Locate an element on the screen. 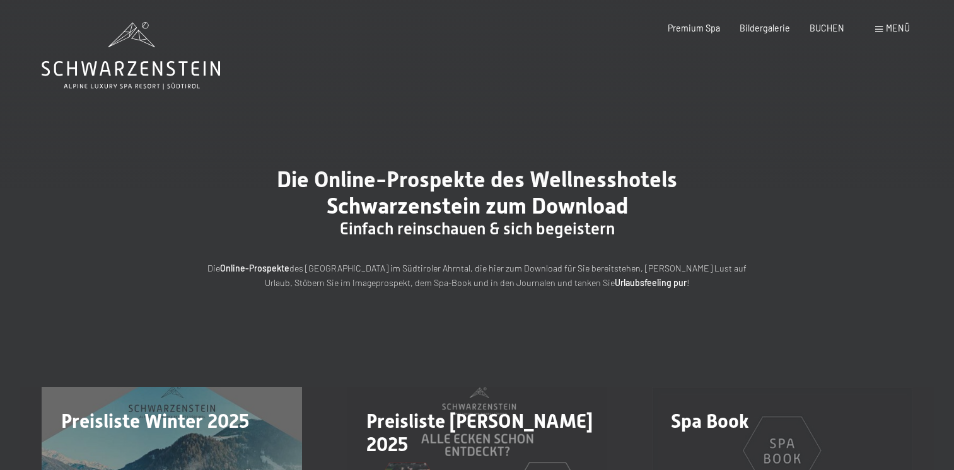 The image size is (954, 470). span: Die Online-Prospekte des Wellnesshotels Schwarzenstein zum Download is located at coordinates (477, 192).